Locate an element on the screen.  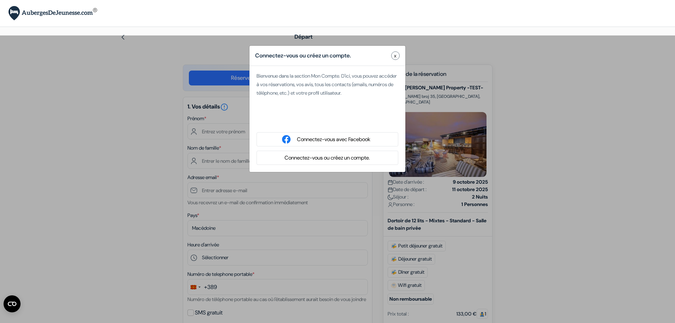
h5: Connectez-vous ou créez un compte. is located at coordinates (303, 56).